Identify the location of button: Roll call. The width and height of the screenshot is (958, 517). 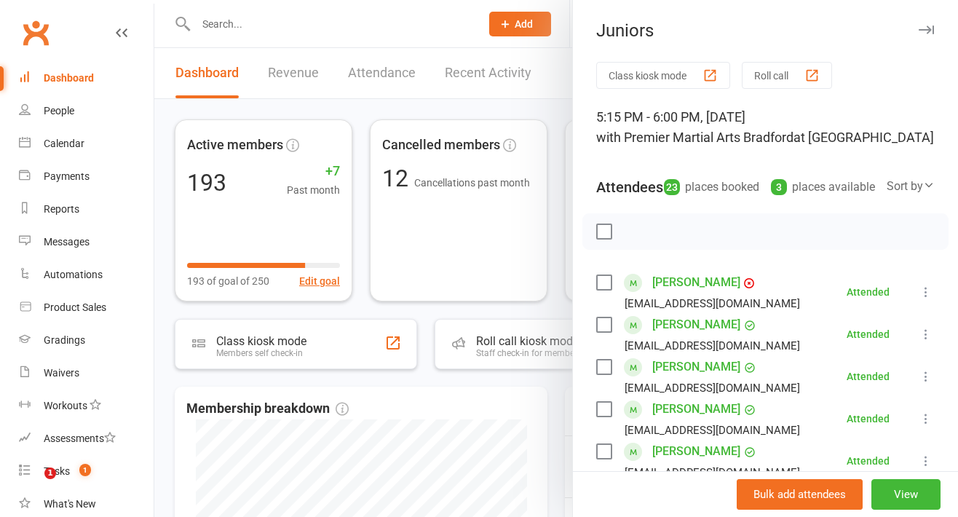
(787, 75).